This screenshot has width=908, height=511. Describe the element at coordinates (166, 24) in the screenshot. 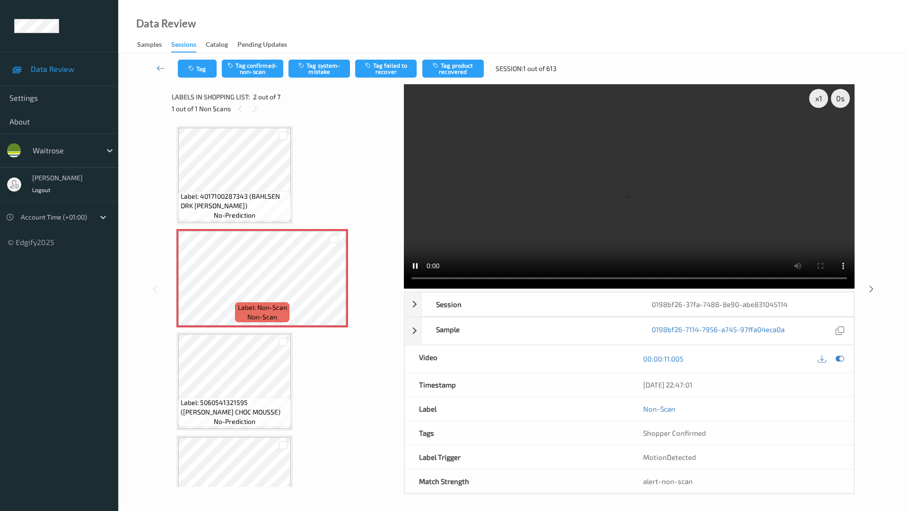

I see `div: Data Review` at that location.